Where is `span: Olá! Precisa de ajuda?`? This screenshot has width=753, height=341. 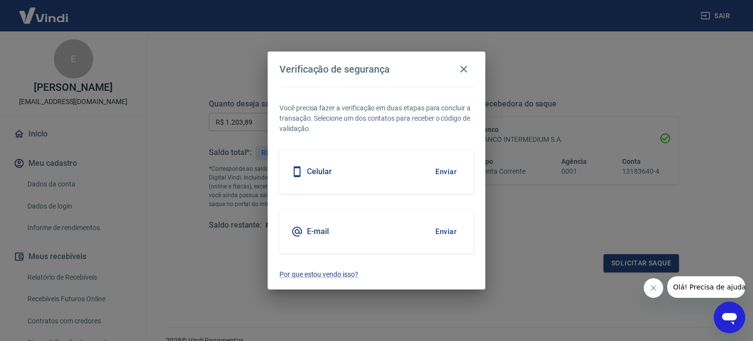 span: Olá! Precisa de ajuda? is located at coordinates (44, 11).